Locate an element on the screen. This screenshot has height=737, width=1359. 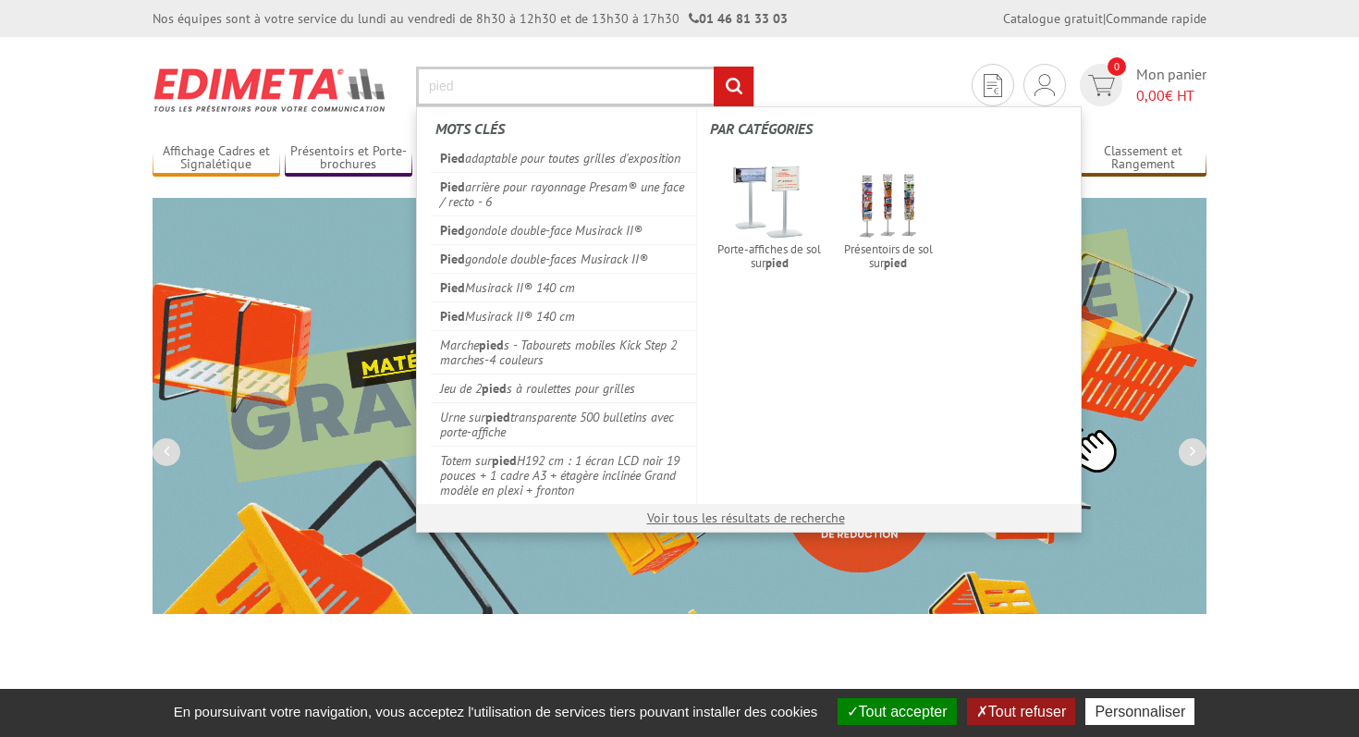
a: Voir tous les résultats de recherche is located at coordinates (746, 518).